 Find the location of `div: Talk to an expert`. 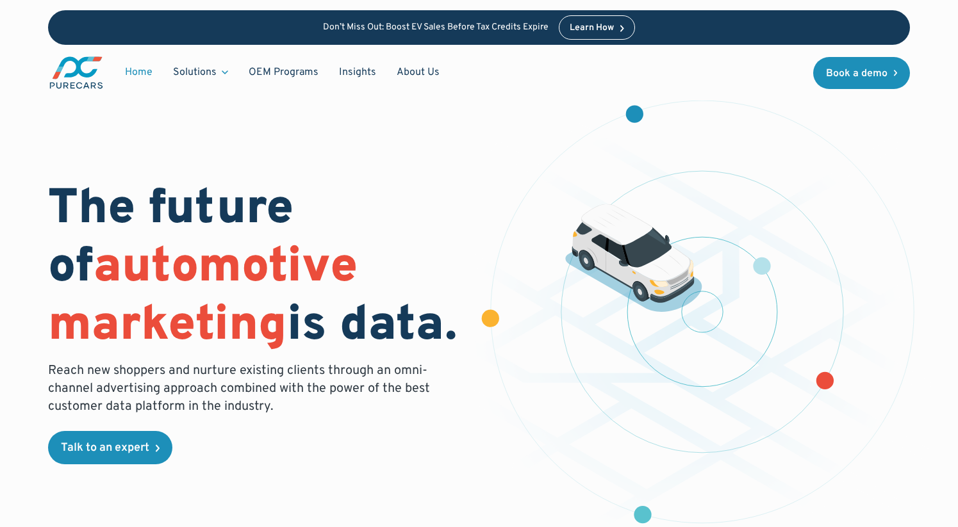

div: Talk to an expert is located at coordinates (105, 449).